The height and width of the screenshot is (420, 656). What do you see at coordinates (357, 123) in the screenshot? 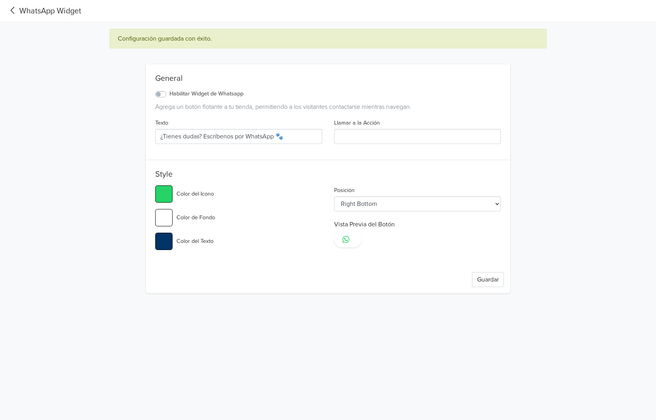
I see `label: Llamar a la Acción` at bounding box center [357, 123].